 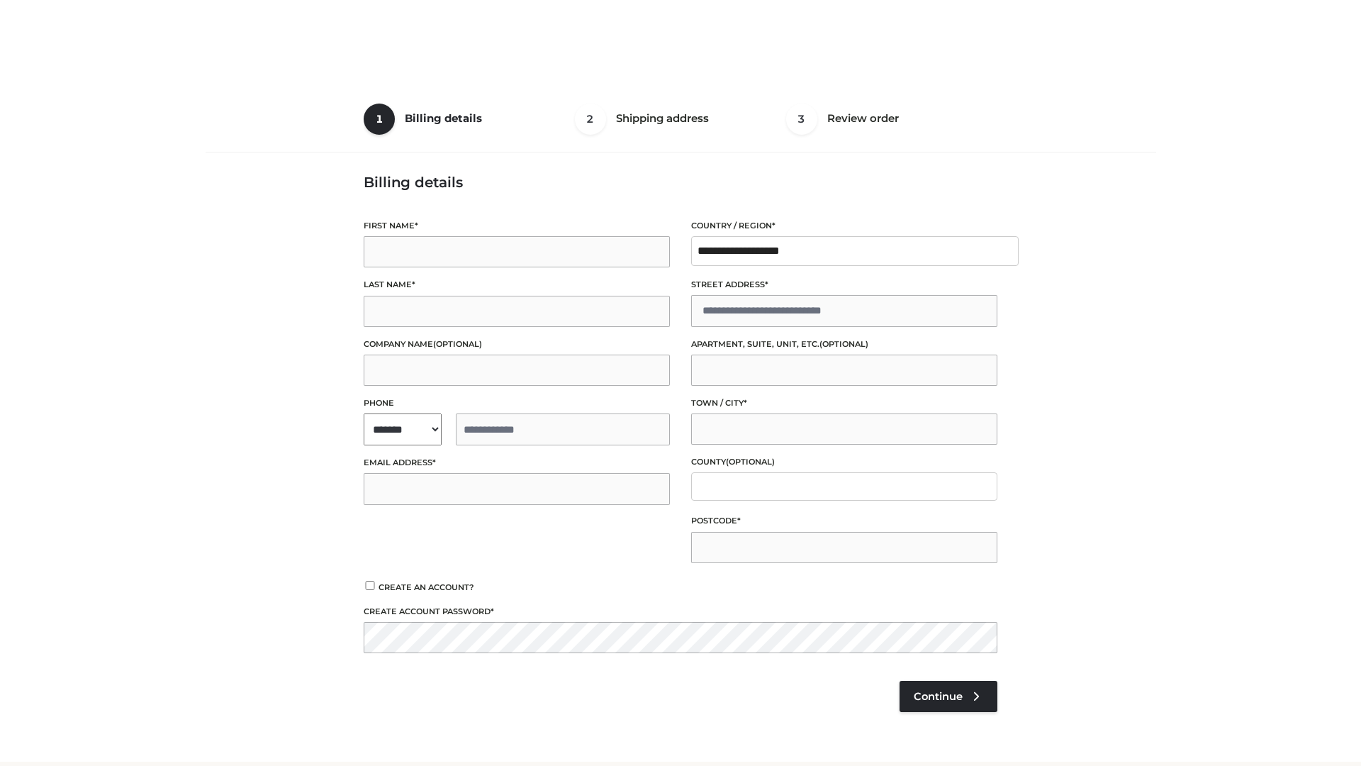 I want to click on a: Continue, so click(x=949, y=696).